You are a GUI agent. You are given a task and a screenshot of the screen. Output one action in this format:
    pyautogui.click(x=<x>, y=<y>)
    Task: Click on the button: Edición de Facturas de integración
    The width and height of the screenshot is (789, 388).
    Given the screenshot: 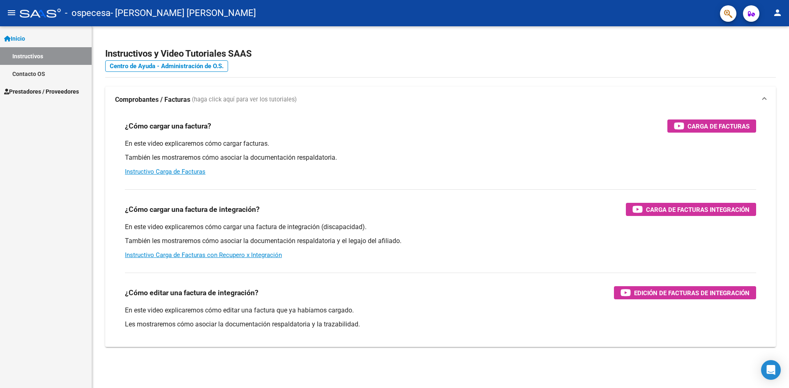 What is the action you would take?
    pyautogui.click(x=685, y=293)
    